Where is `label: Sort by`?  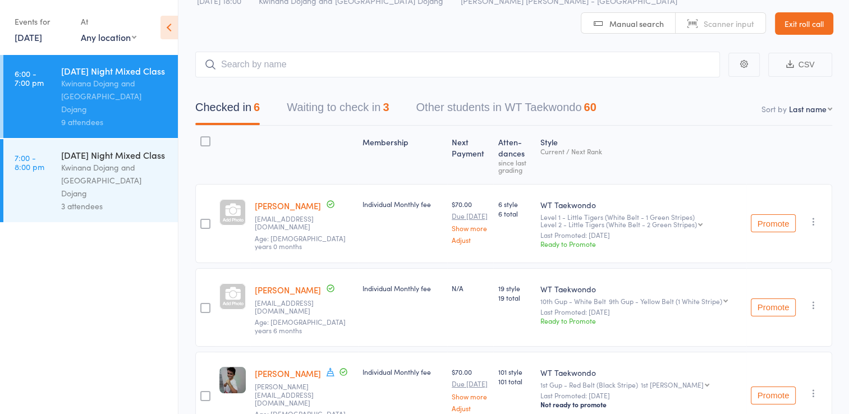 label: Sort by is located at coordinates (774, 109).